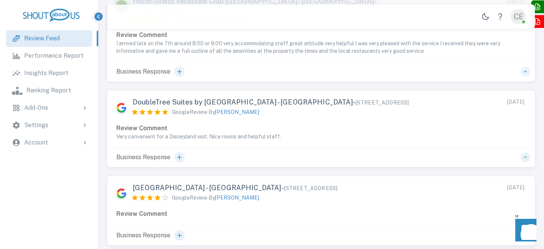 This screenshot has height=249, width=544. What do you see at coordinates (500, 17) in the screenshot?
I see `a: Help Center` at bounding box center [500, 17].